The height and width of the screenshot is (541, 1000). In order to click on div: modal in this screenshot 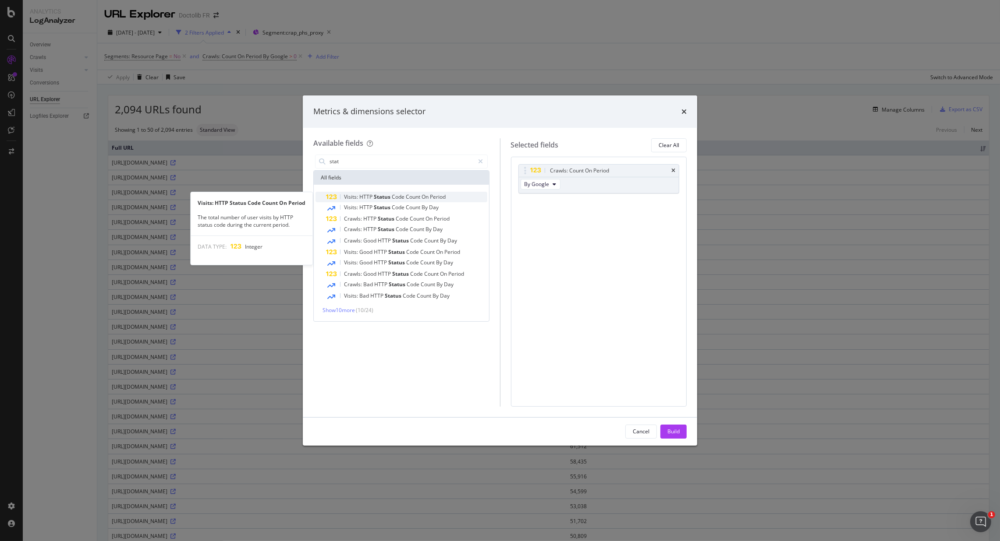, I will do `click(500, 271)`.